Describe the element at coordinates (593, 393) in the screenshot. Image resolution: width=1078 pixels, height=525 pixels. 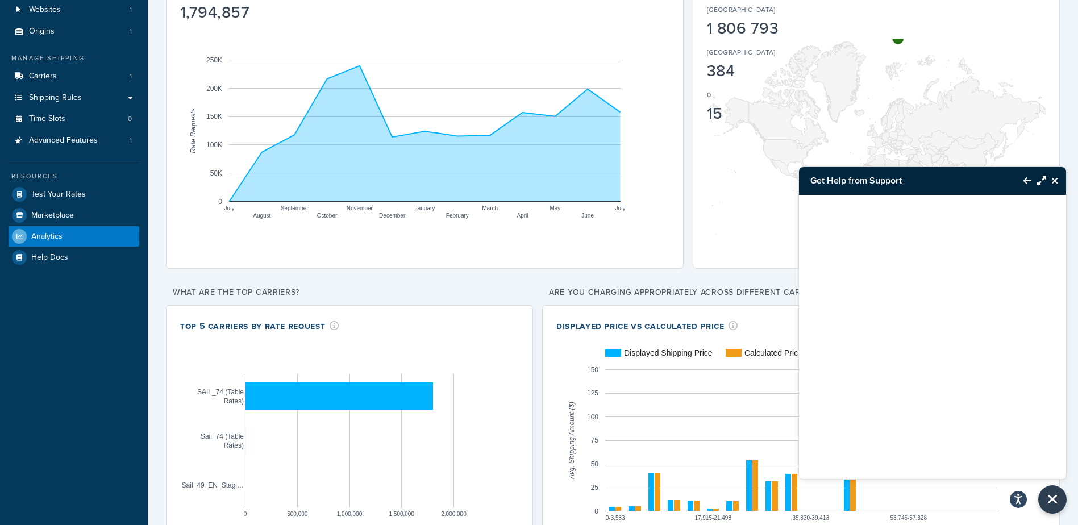
I see `text: 125` at that location.